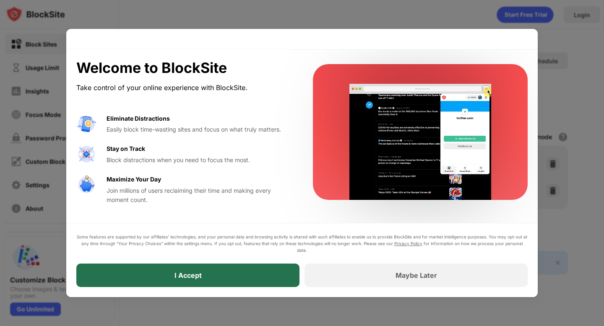  Describe the element at coordinates (408, 244) in the screenshot. I see `a: Privacy Policy` at that location.